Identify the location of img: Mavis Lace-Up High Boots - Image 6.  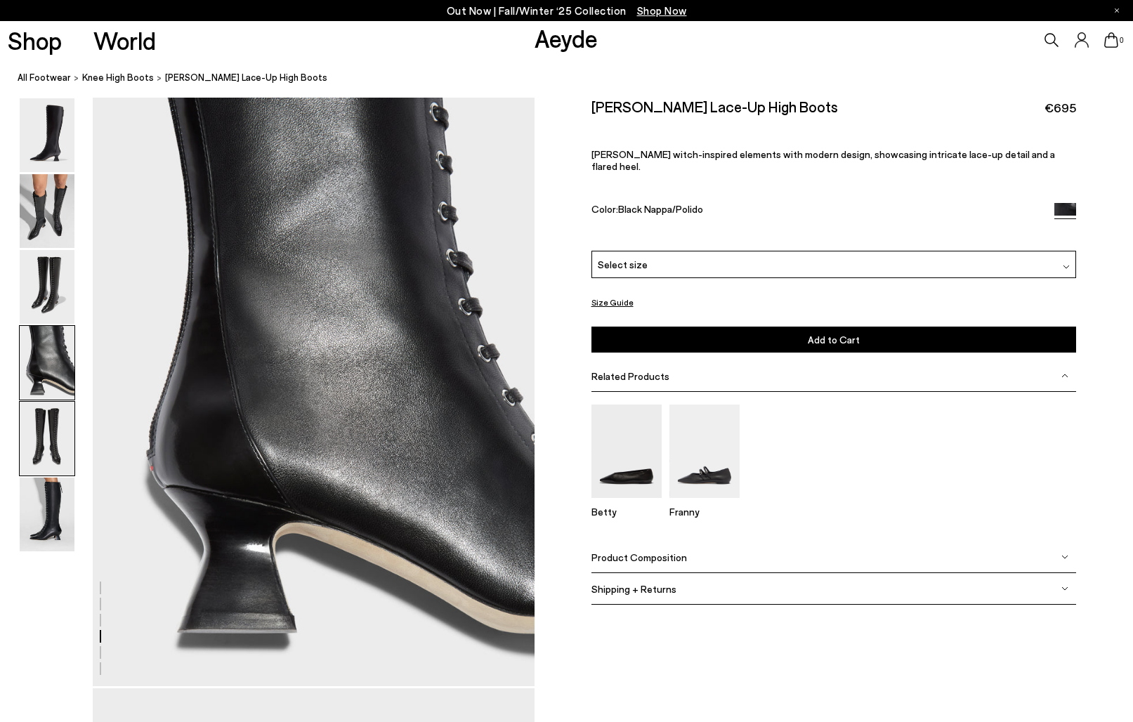
(47, 514).